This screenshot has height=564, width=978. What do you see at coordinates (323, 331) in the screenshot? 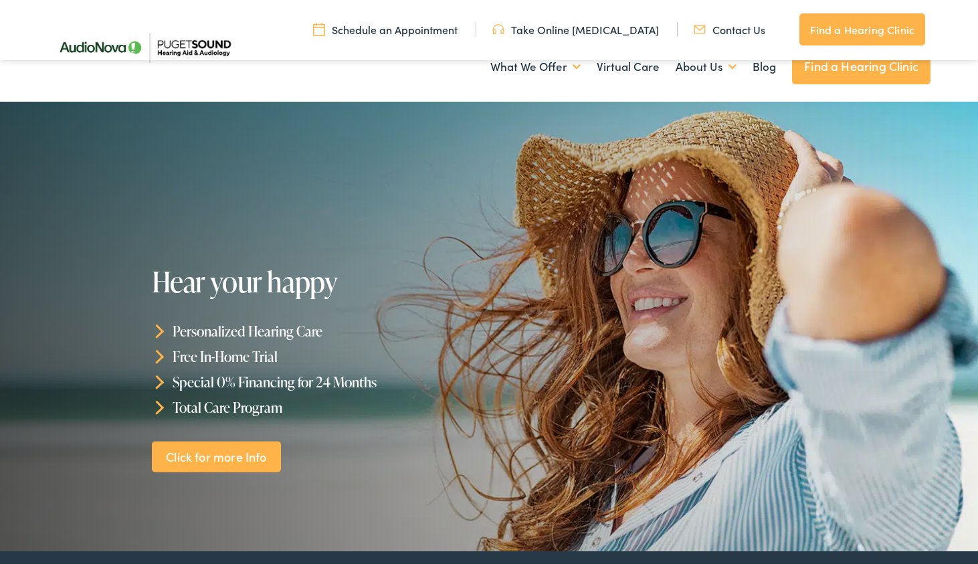
I see `li: Personalized Hearing Care` at bounding box center [323, 331].